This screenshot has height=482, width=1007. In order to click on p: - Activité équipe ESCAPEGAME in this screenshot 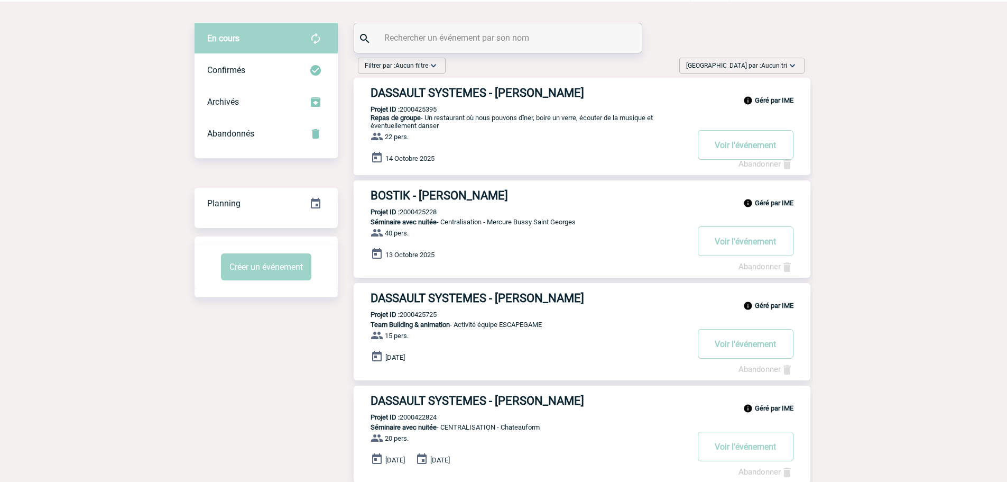, I will do `click(521, 324)`.